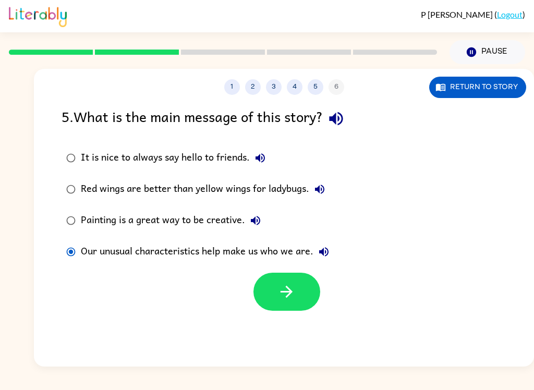 The image size is (534, 390). Describe the element at coordinates (176, 158) in the screenshot. I see `div: It is nice to always say hello to friends.` at that location.